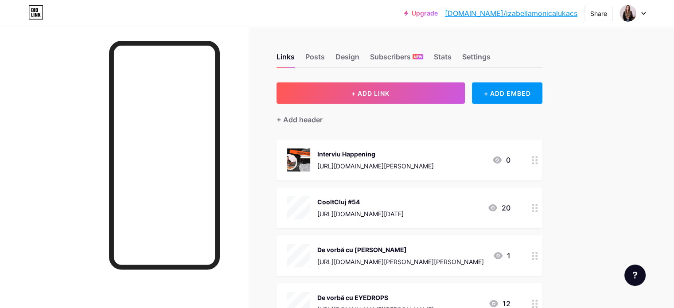 This screenshot has width=674, height=308. What do you see at coordinates (286, 59) in the screenshot?
I see `div: Links` at bounding box center [286, 59].